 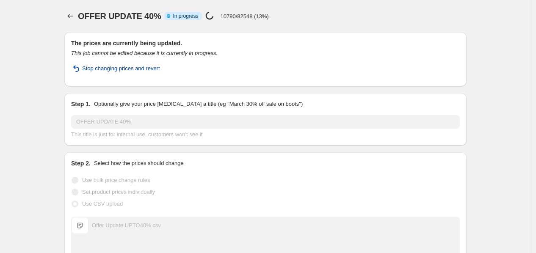 I want to click on span: Use bulk price change rules, so click(x=116, y=180).